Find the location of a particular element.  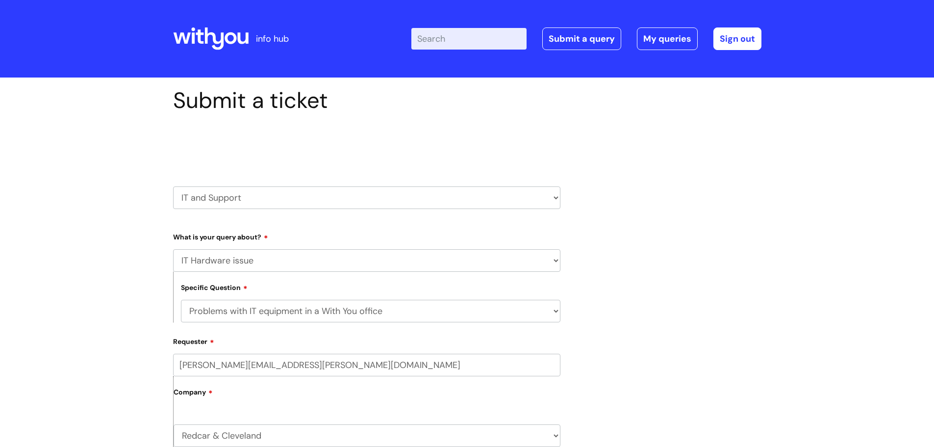

label: What is your query about? is located at coordinates (367, 235).